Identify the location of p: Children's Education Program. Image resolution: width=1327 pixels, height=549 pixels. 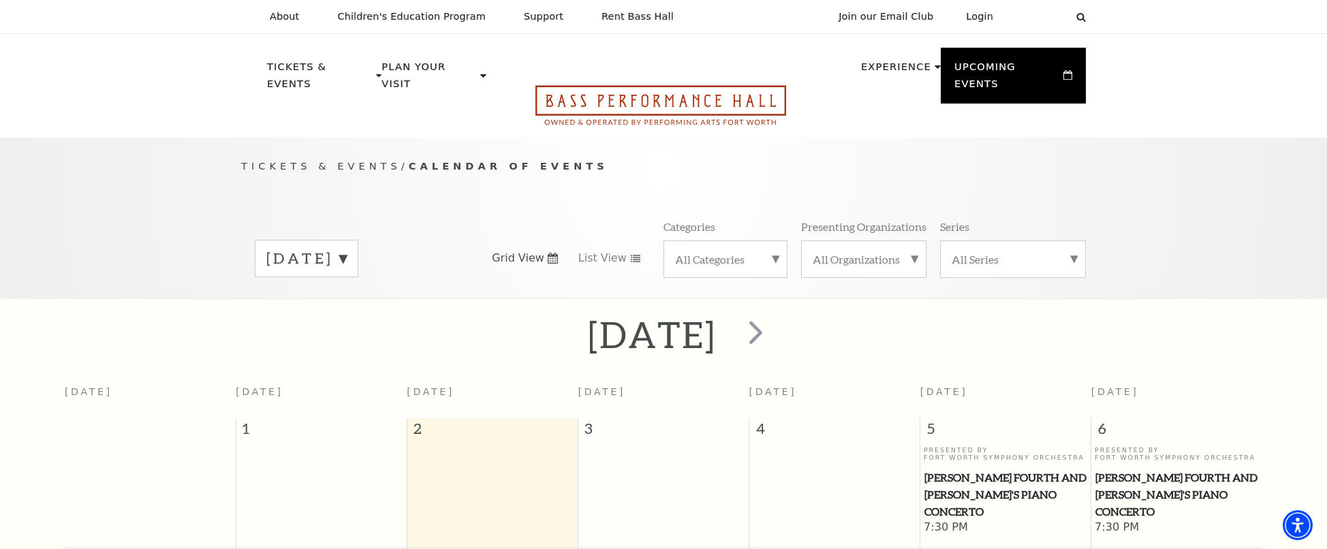
(412, 16).